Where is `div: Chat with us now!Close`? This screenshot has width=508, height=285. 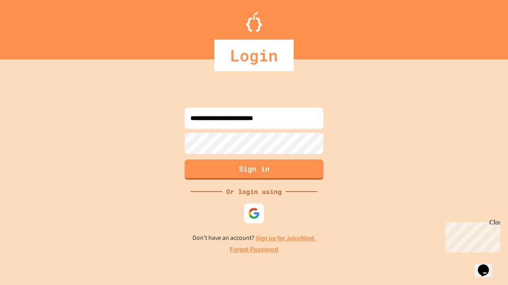
div: Chat with us now!Close is located at coordinates (29, 27).